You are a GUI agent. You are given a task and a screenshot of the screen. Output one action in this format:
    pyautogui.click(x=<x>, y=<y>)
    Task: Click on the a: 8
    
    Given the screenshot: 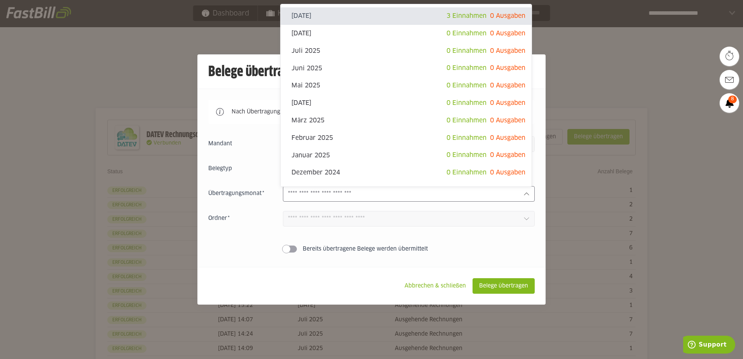 What is the action you would take?
    pyautogui.click(x=729, y=103)
    